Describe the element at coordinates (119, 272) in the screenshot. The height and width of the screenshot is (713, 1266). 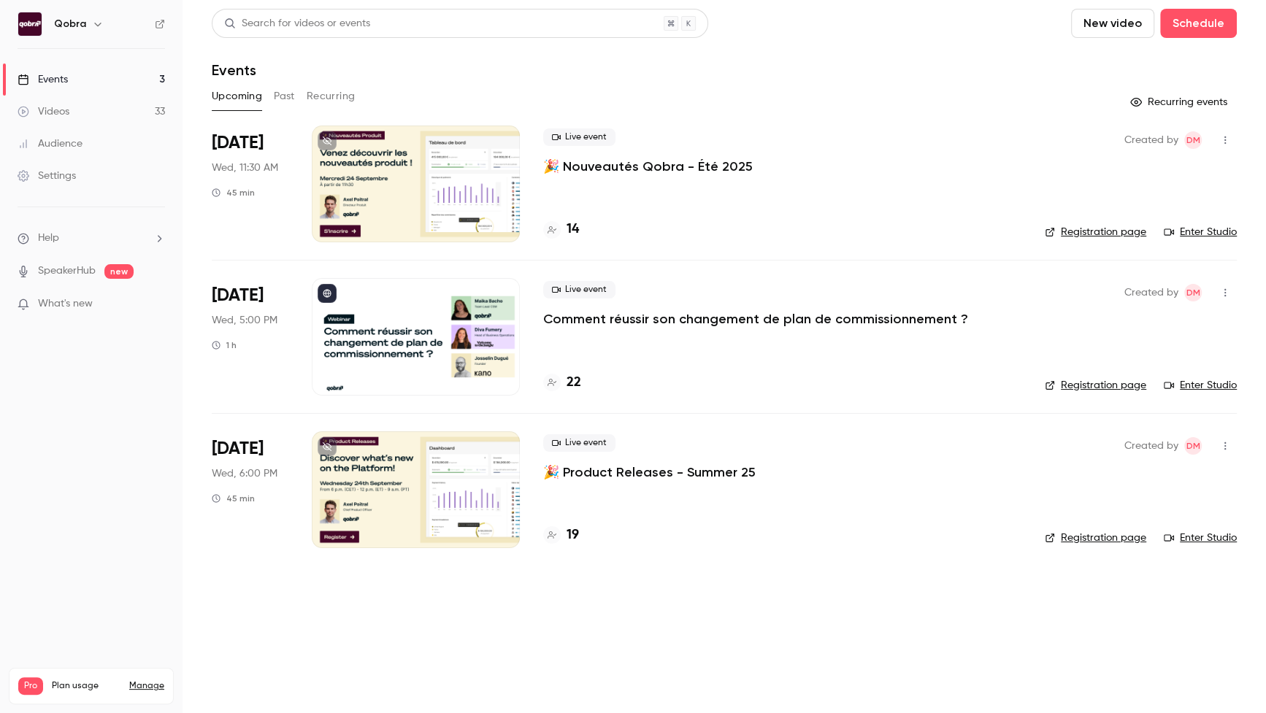
I see `span: new` at that location.